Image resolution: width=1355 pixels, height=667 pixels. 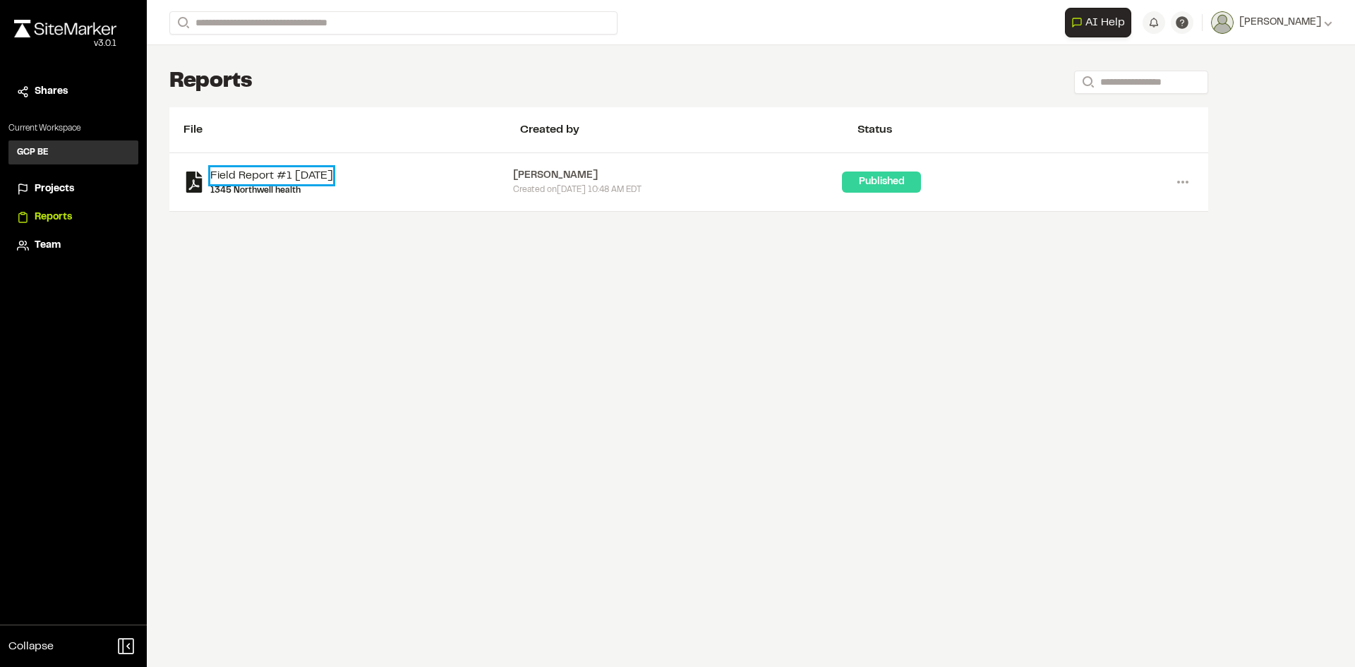 What do you see at coordinates (352, 130) in the screenshot?
I see `div: File` at bounding box center [352, 130].